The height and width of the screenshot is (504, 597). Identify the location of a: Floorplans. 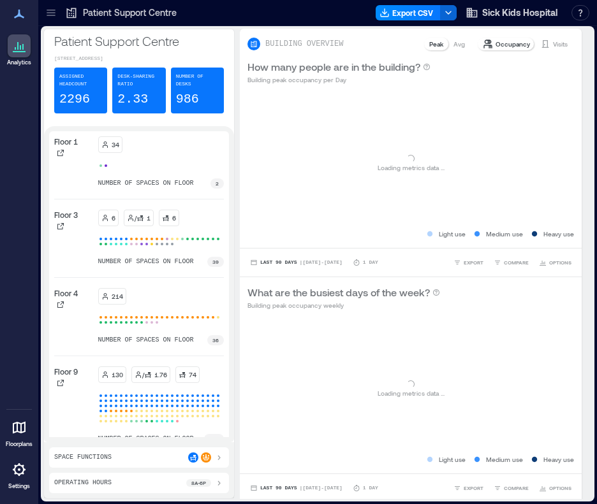
(19, 432).